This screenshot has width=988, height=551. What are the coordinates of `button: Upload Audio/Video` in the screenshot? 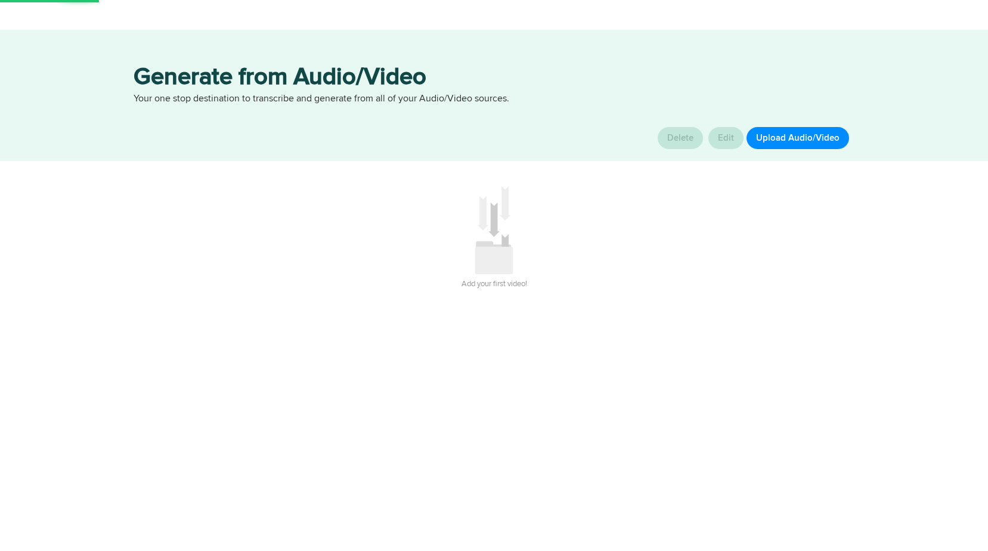 It's located at (797, 138).